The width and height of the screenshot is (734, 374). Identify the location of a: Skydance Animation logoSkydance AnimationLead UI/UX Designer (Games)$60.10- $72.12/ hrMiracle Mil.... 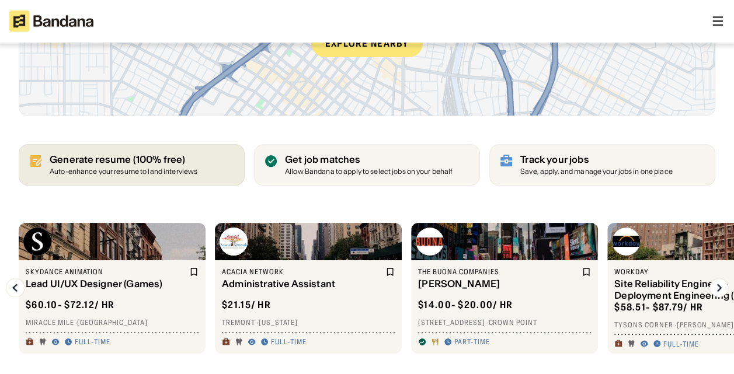
(112, 289).